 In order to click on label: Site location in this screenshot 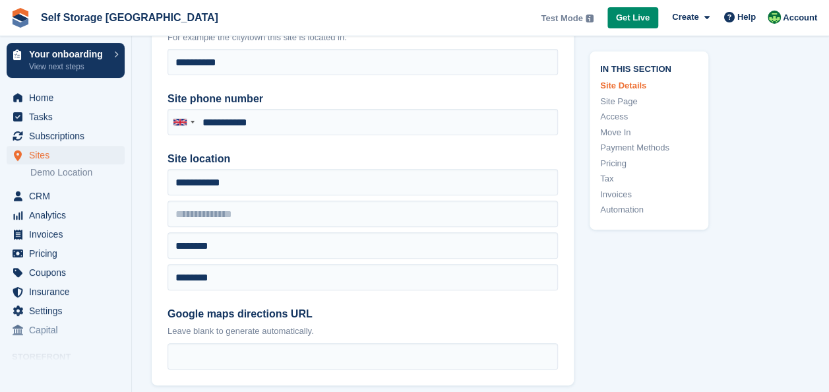, I will do `click(363, 159)`.